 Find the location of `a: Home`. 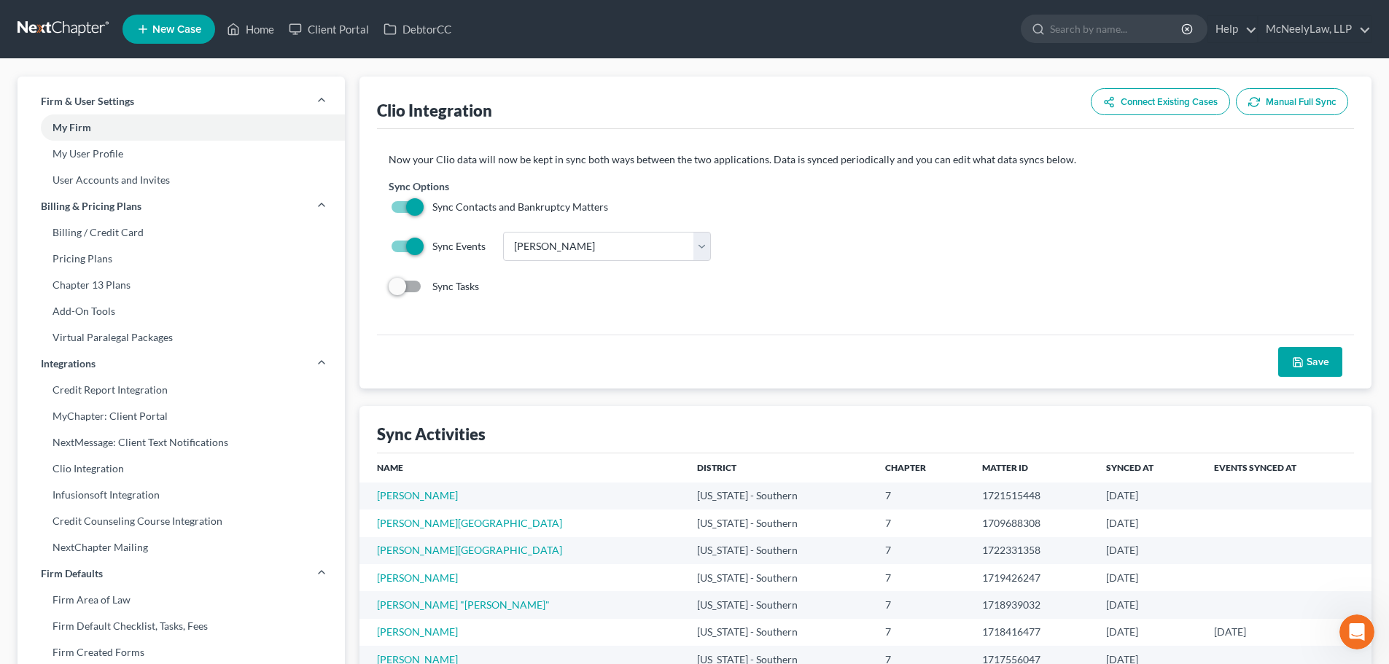

a: Home is located at coordinates (250, 29).